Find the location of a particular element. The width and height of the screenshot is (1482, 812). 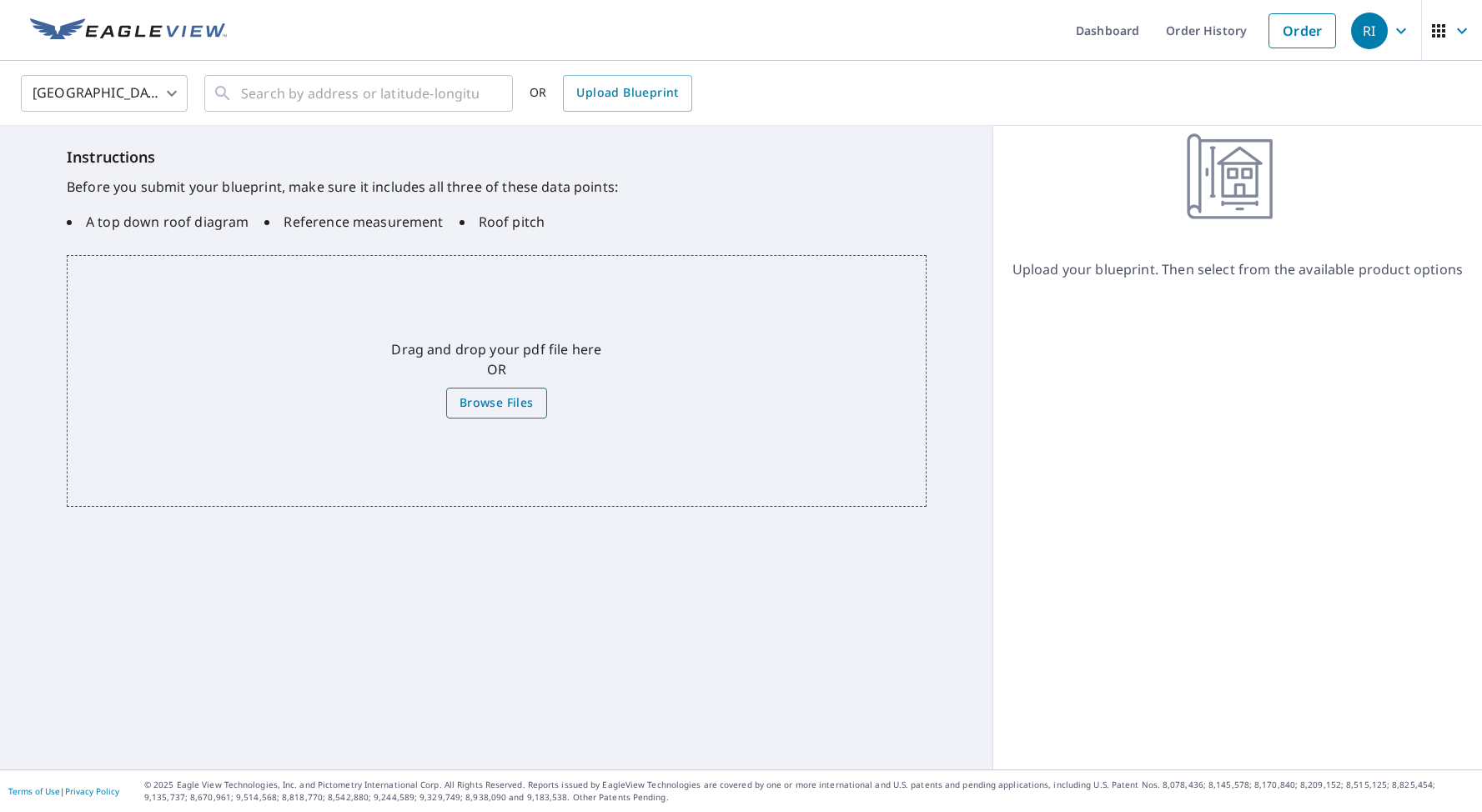

li: Roof pitch is located at coordinates (502, 221).